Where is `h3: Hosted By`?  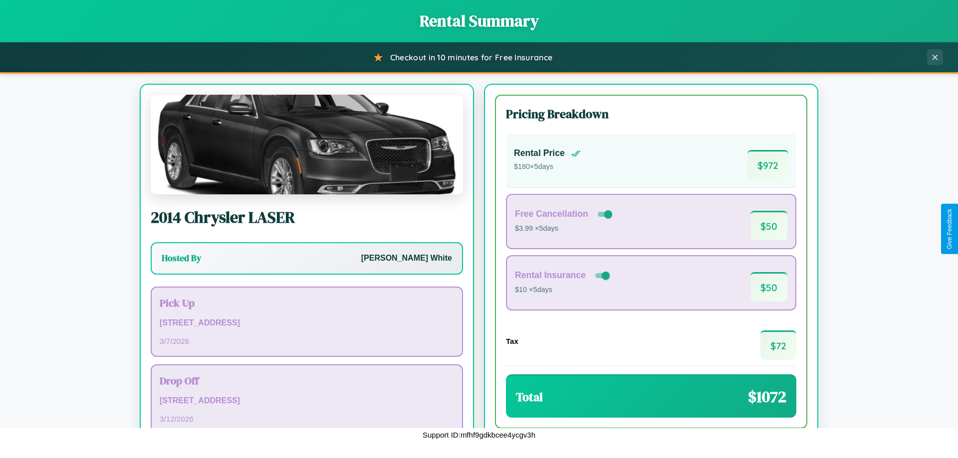
h3: Hosted By is located at coordinates (181, 258).